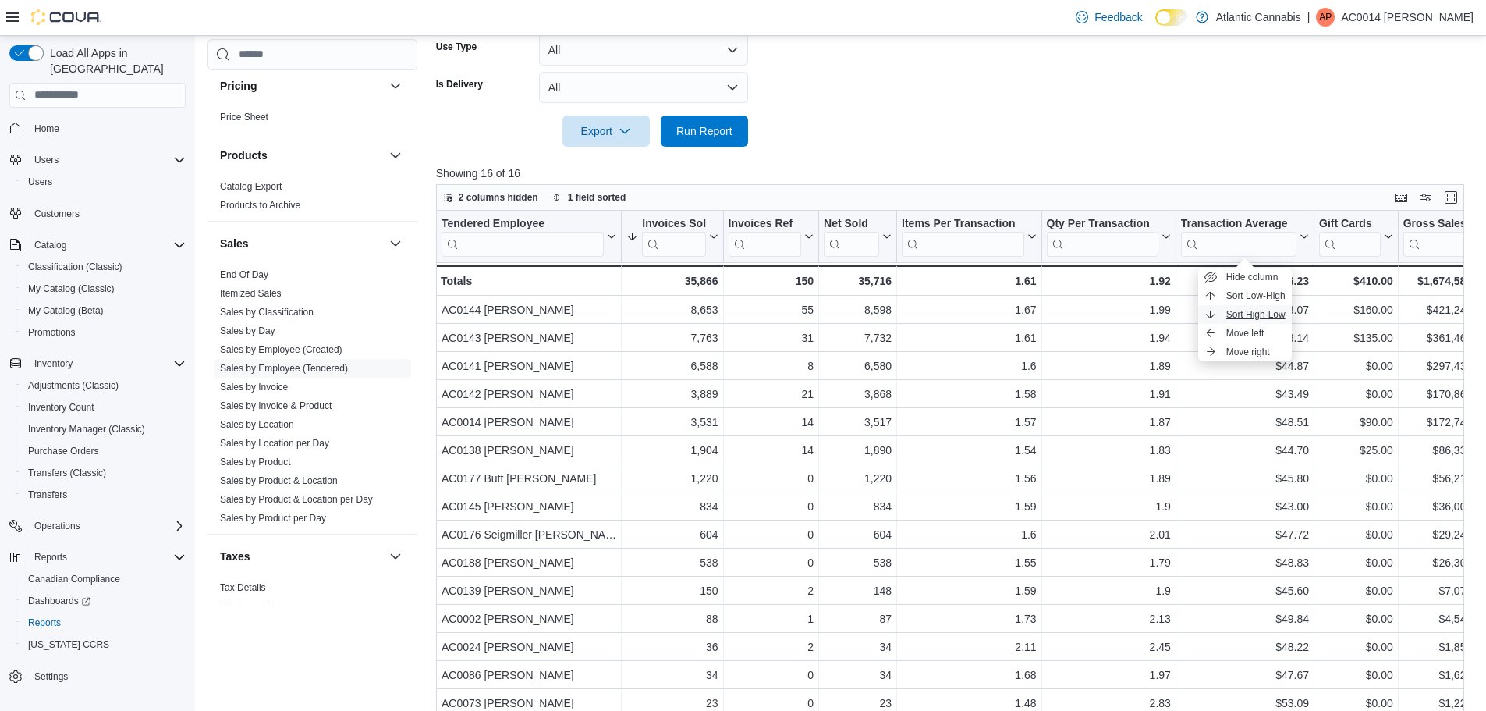 Image resolution: width=1486 pixels, height=711 pixels. Describe the element at coordinates (672, 563) in the screenshot. I see `div: 538` at that location.